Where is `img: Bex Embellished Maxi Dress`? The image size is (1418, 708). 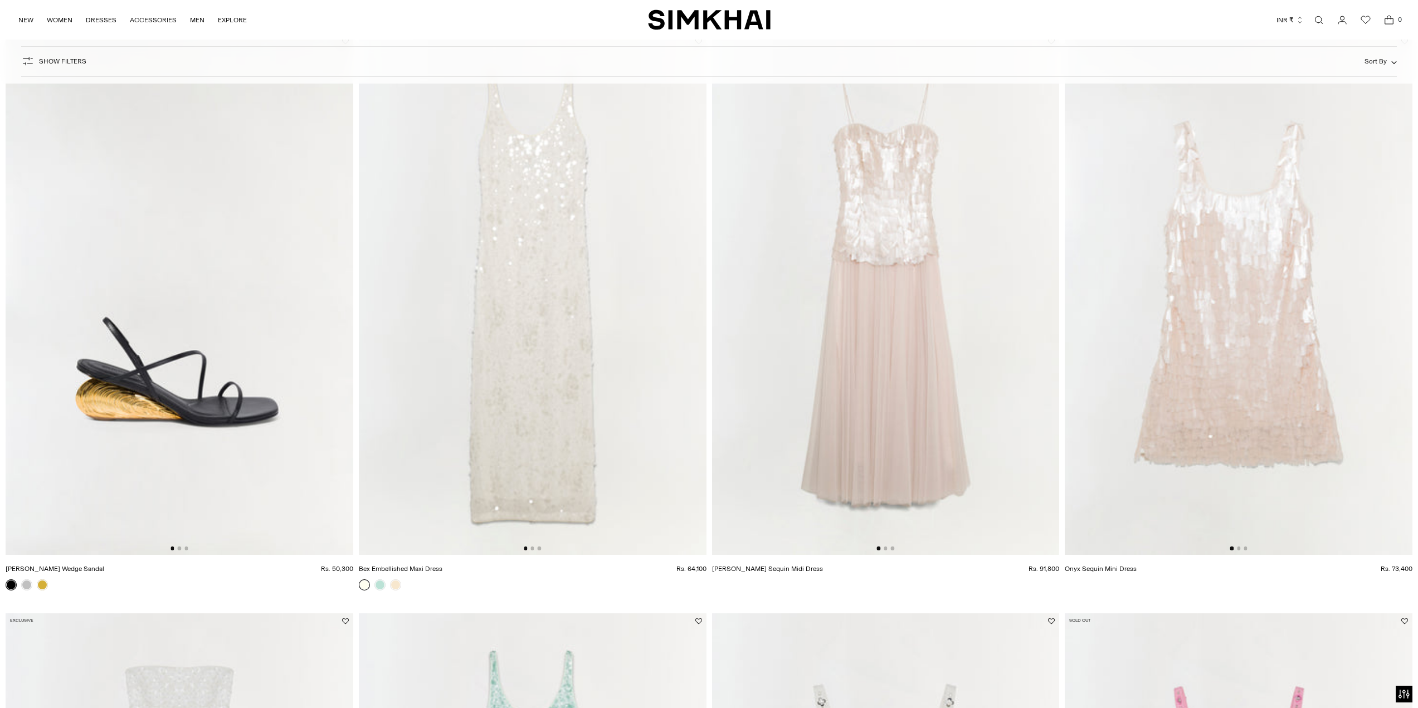
img: Bex Embellished Maxi Dress is located at coordinates (533, 294).